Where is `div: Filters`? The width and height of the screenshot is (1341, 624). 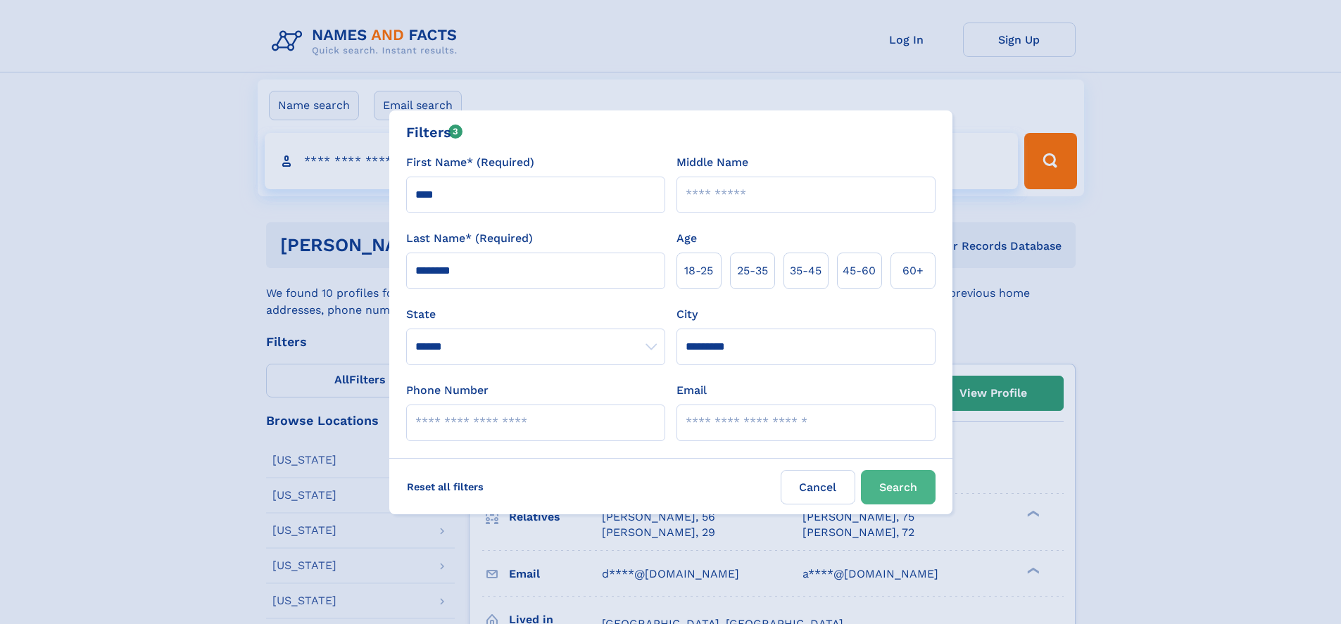 div: Filters is located at coordinates (434, 132).